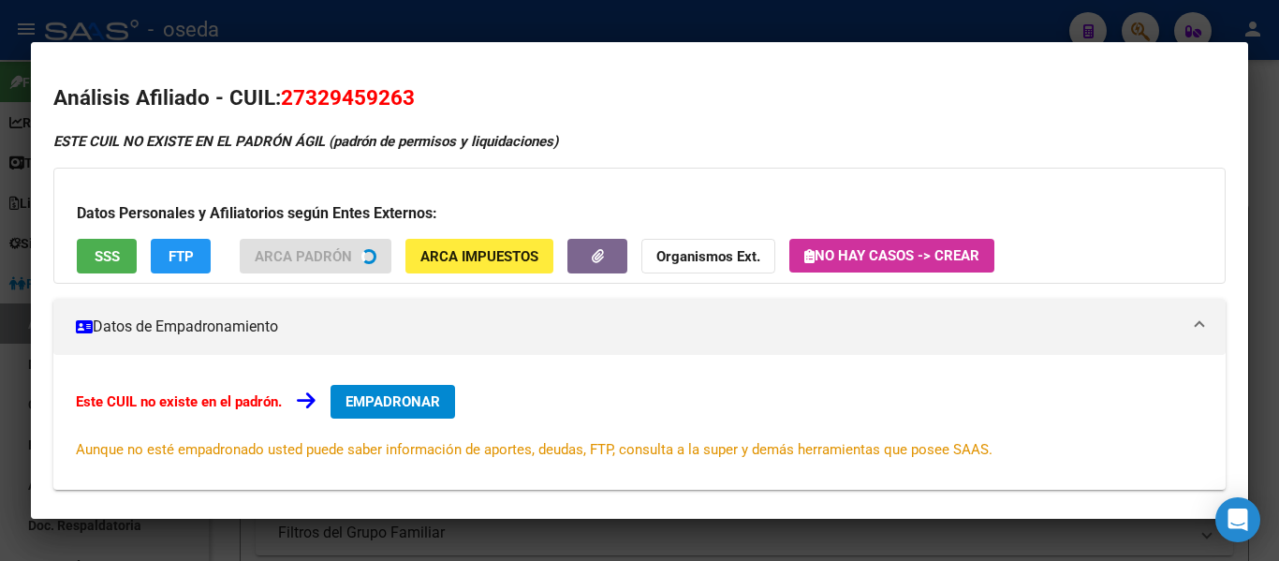 This screenshot has height=561, width=1279. What do you see at coordinates (392, 402) in the screenshot?
I see `button: EMPADRONAR` at bounding box center [392, 402].